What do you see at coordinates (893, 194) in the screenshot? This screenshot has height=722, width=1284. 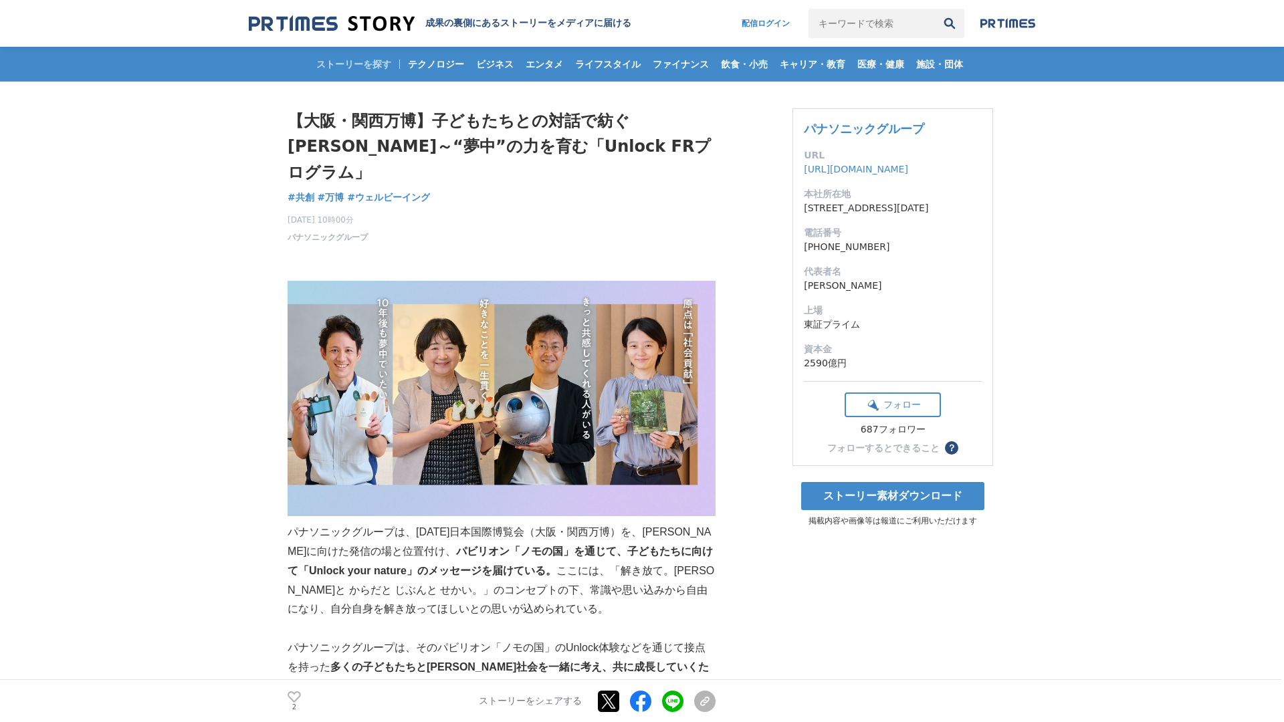 I see `dt: 本社所在地` at bounding box center [893, 194].